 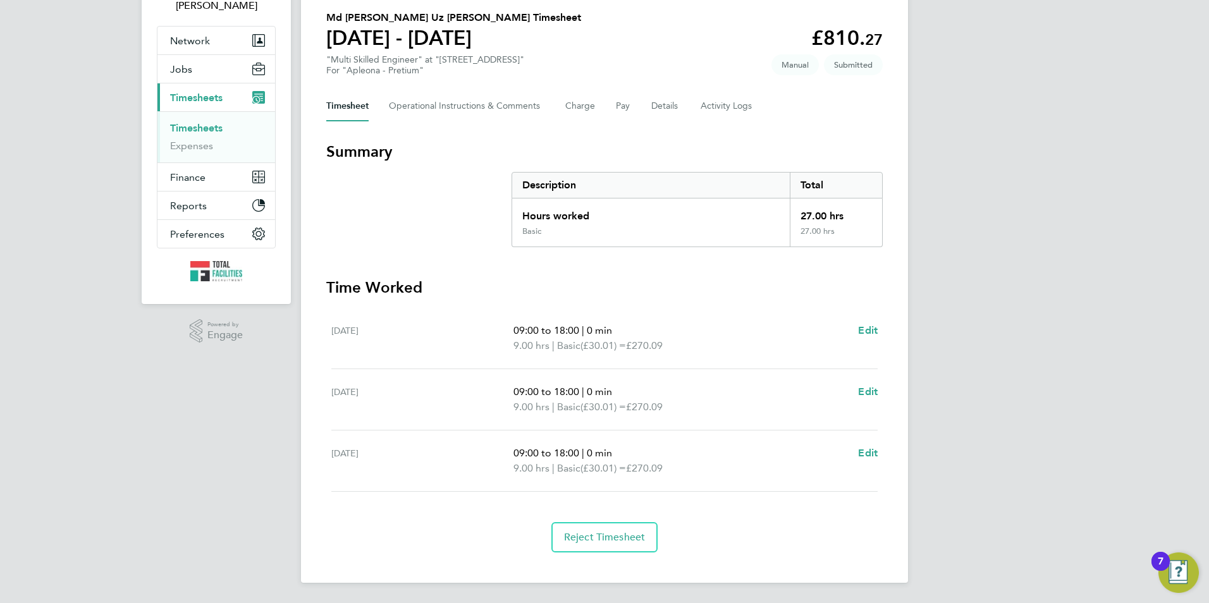 I want to click on button: Charge, so click(x=580, y=106).